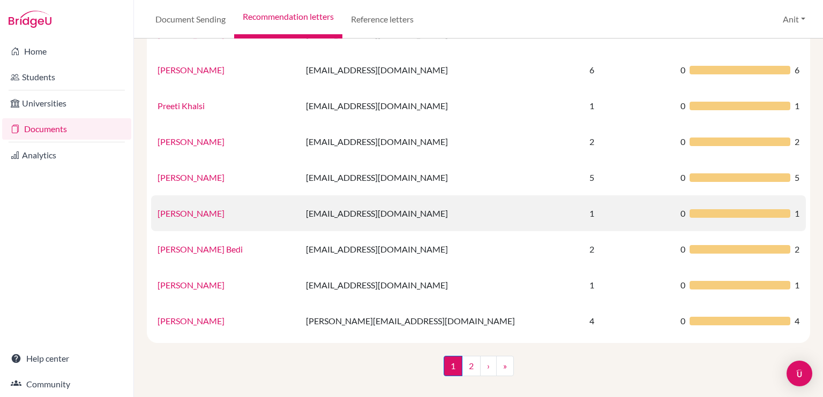 Image resolution: width=823 pixels, height=397 pixels. What do you see at coordinates (796, 70) in the screenshot?
I see `span: 6` at bounding box center [796, 70].